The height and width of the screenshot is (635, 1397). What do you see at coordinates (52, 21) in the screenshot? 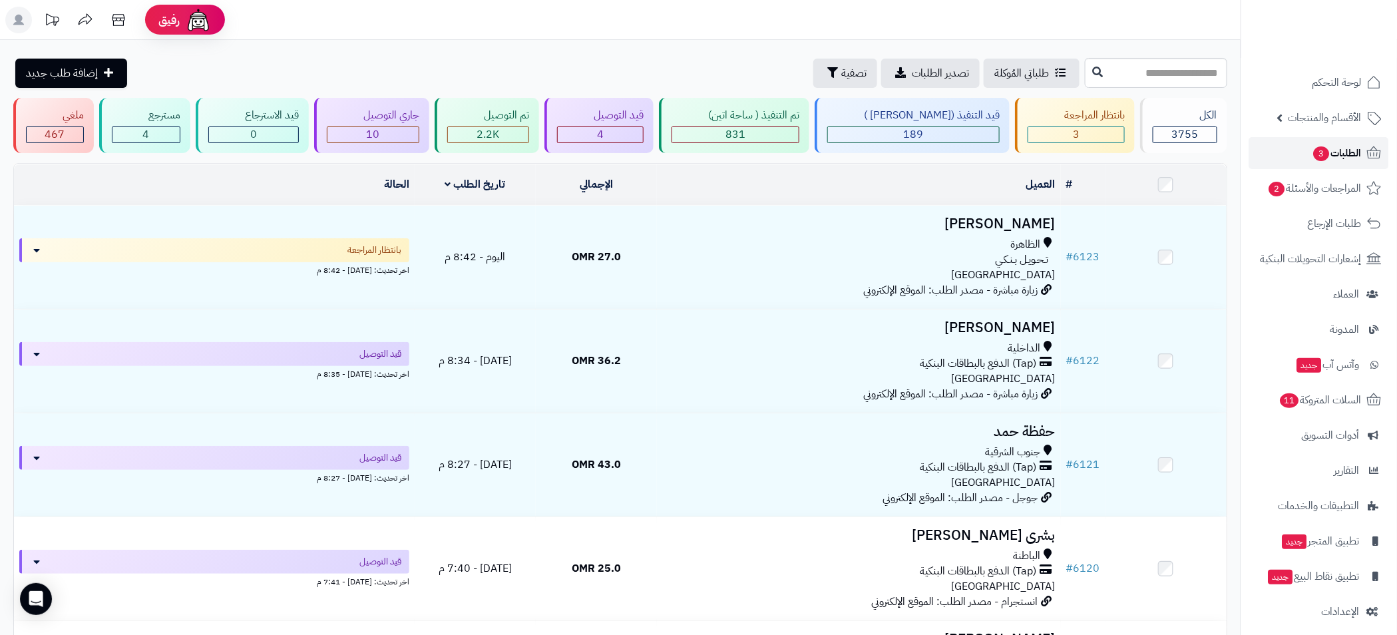
I see `a: تحديثات المنصة` at bounding box center [52, 21].